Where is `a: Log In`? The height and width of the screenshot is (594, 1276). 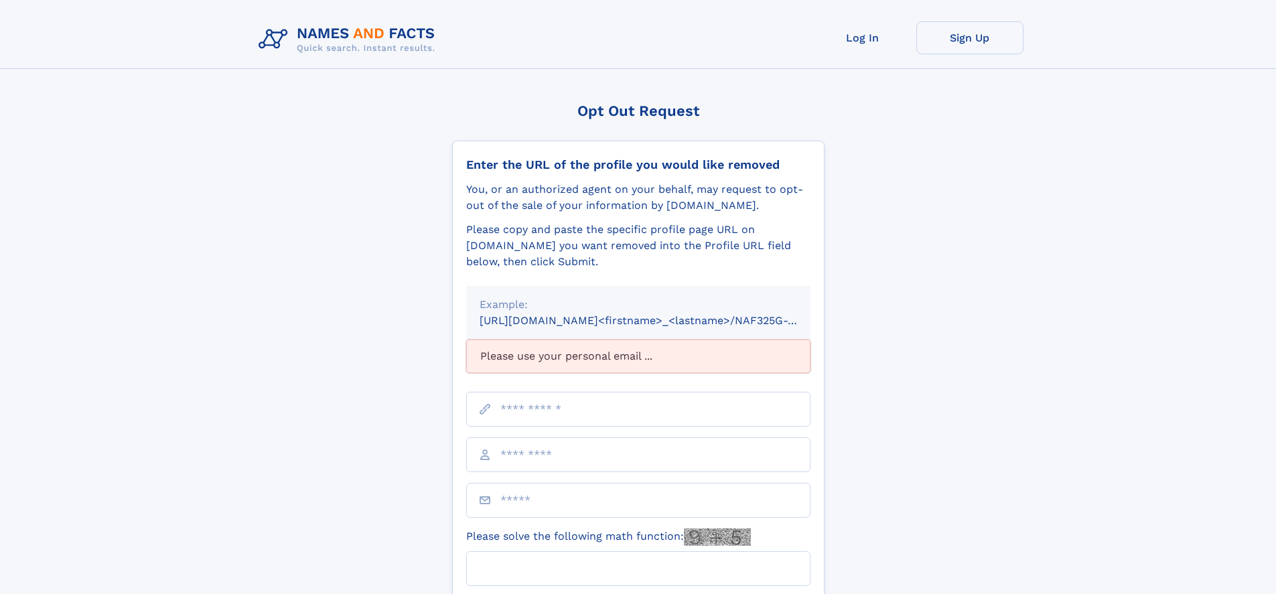
a: Log In is located at coordinates (863, 38).